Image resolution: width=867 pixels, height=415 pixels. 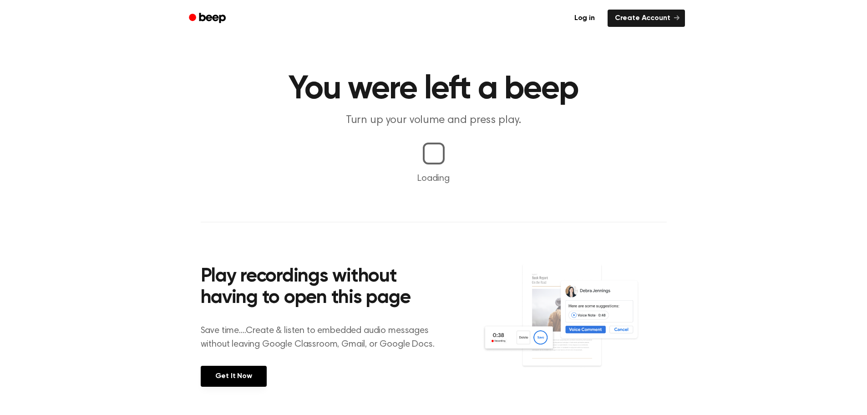 I want to click on a: Log in, so click(x=585, y=18).